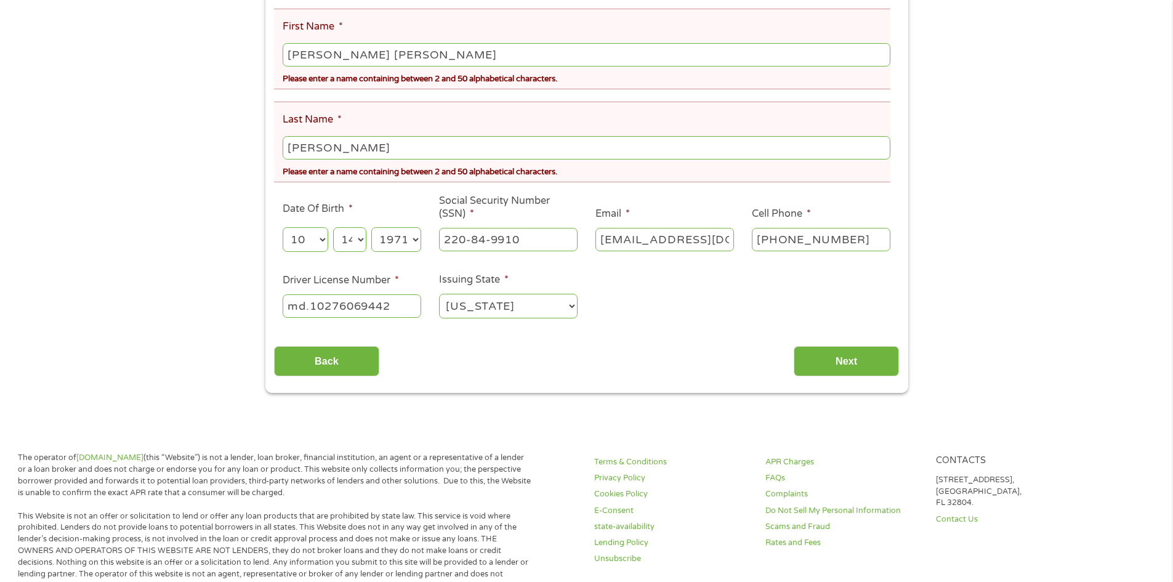 This screenshot has height=582, width=1173. What do you see at coordinates (844, 543) in the screenshot?
I see `a: Rates and Fees` at bounding box center [844, 543].